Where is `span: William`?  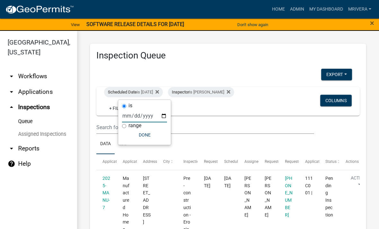
span: William is located at coordinates (268, 196).